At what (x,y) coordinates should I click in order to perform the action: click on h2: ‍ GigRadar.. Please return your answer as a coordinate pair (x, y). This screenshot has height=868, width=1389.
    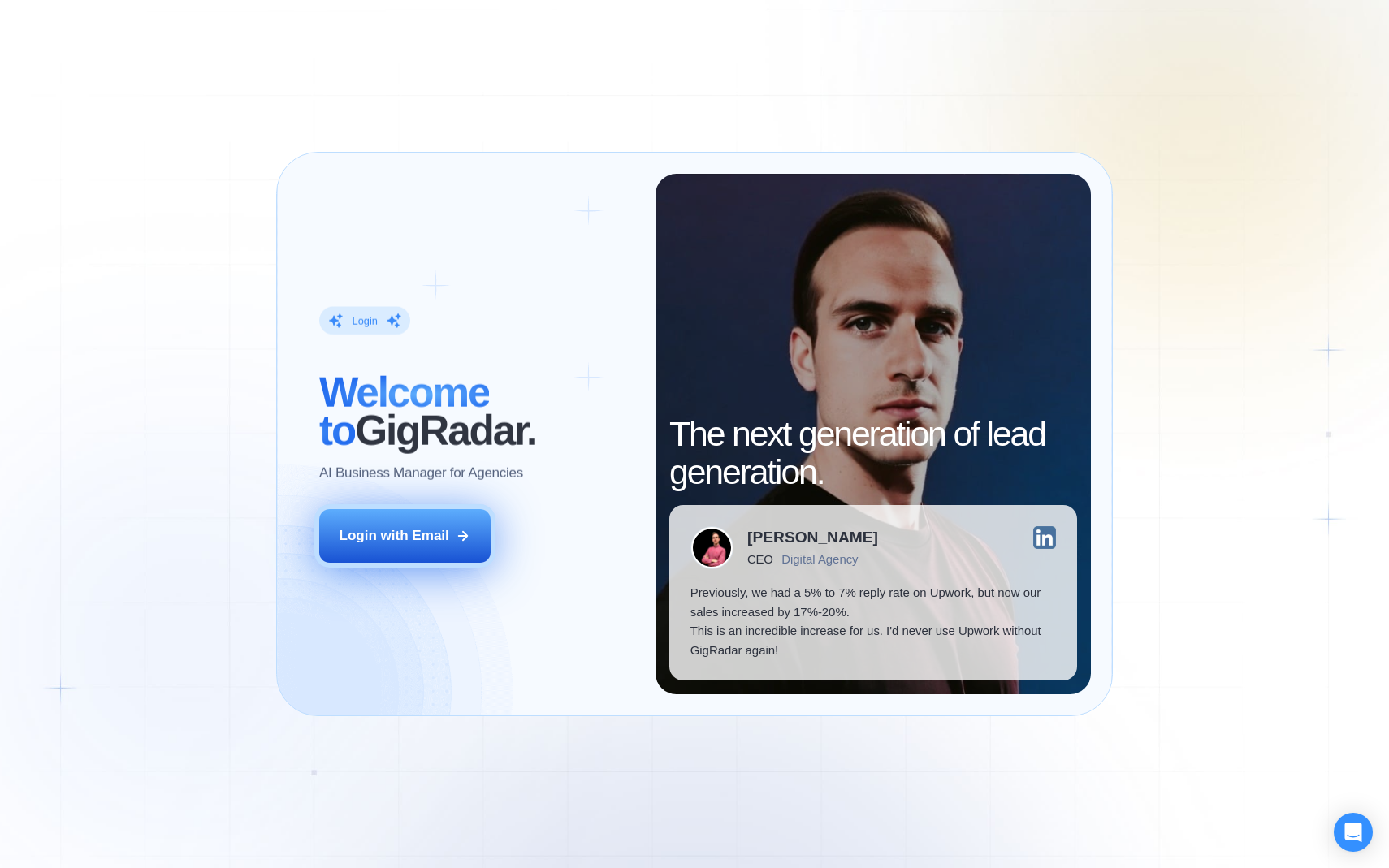
    Looking at the image, I should click on (477, 411).